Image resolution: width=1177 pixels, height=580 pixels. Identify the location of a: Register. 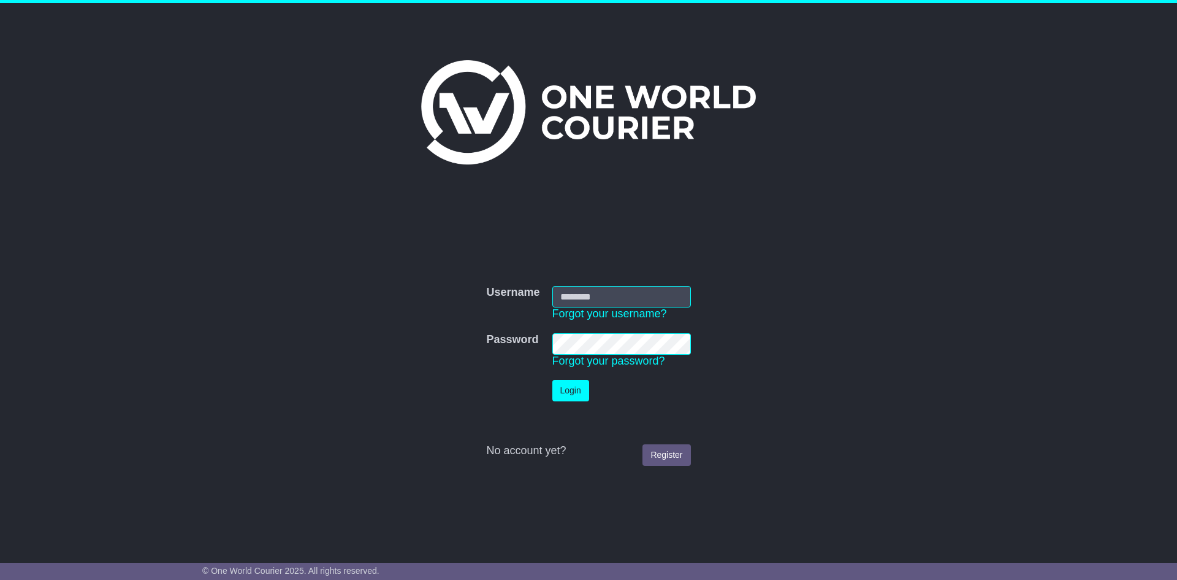
(667, 454).